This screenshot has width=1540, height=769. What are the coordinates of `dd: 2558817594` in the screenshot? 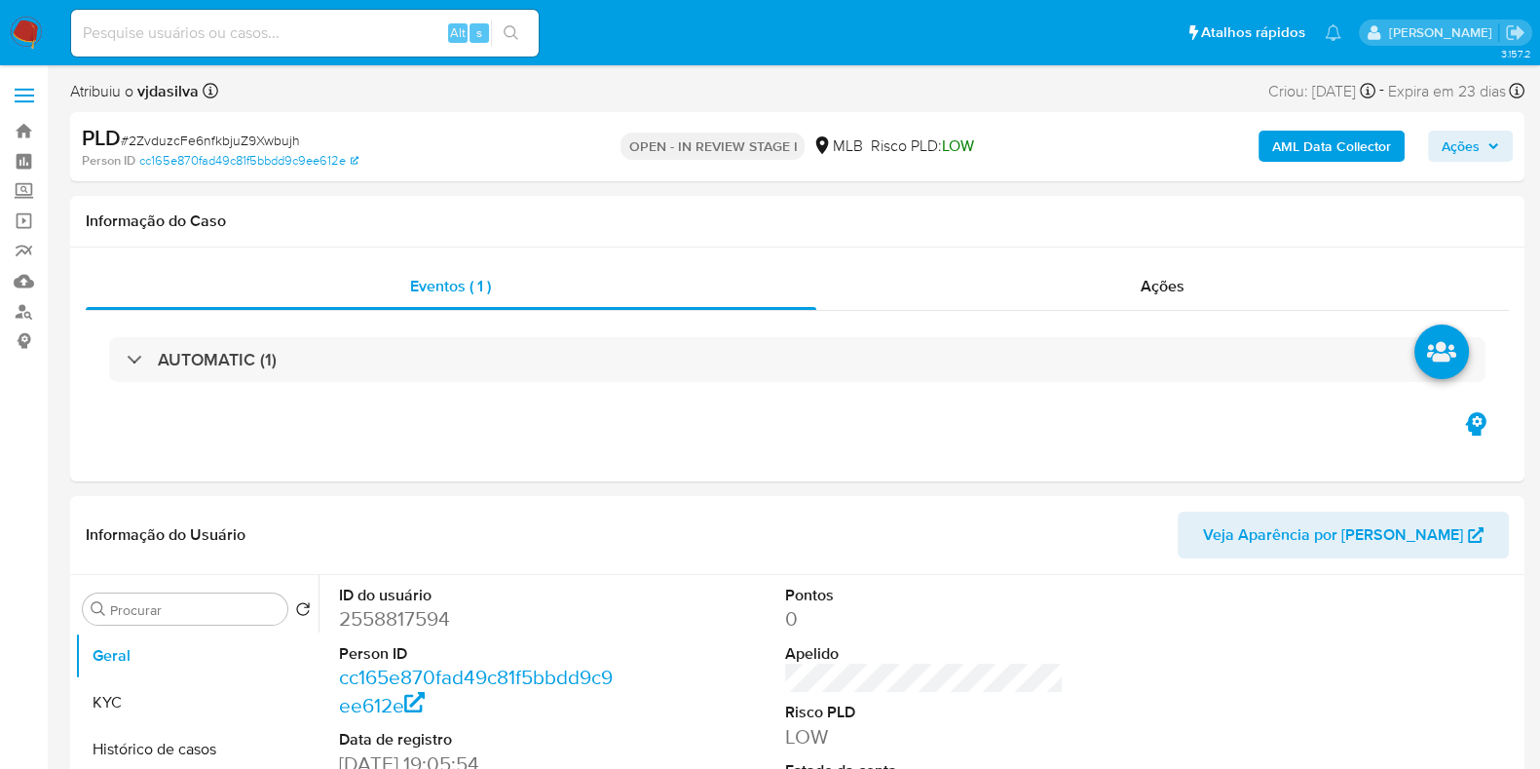 It's located at (478, 619).